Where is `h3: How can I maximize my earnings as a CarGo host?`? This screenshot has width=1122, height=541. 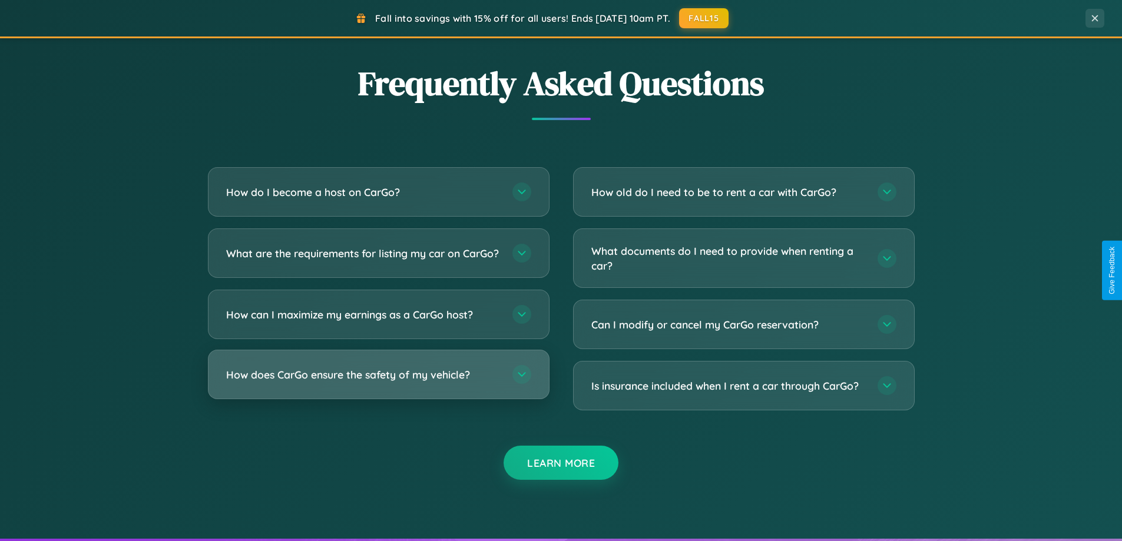
h3: How can I maximize my earnings as a CarGo host? is located at coordinates (364, 315).